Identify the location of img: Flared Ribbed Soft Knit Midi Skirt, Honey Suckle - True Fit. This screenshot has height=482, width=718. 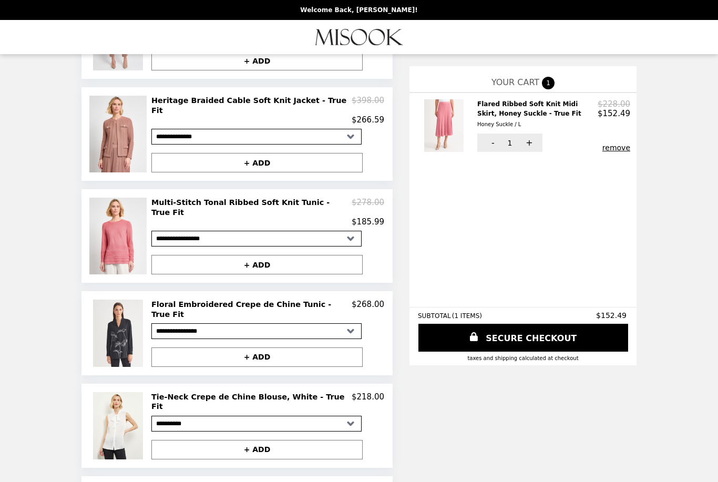
(445, 126).